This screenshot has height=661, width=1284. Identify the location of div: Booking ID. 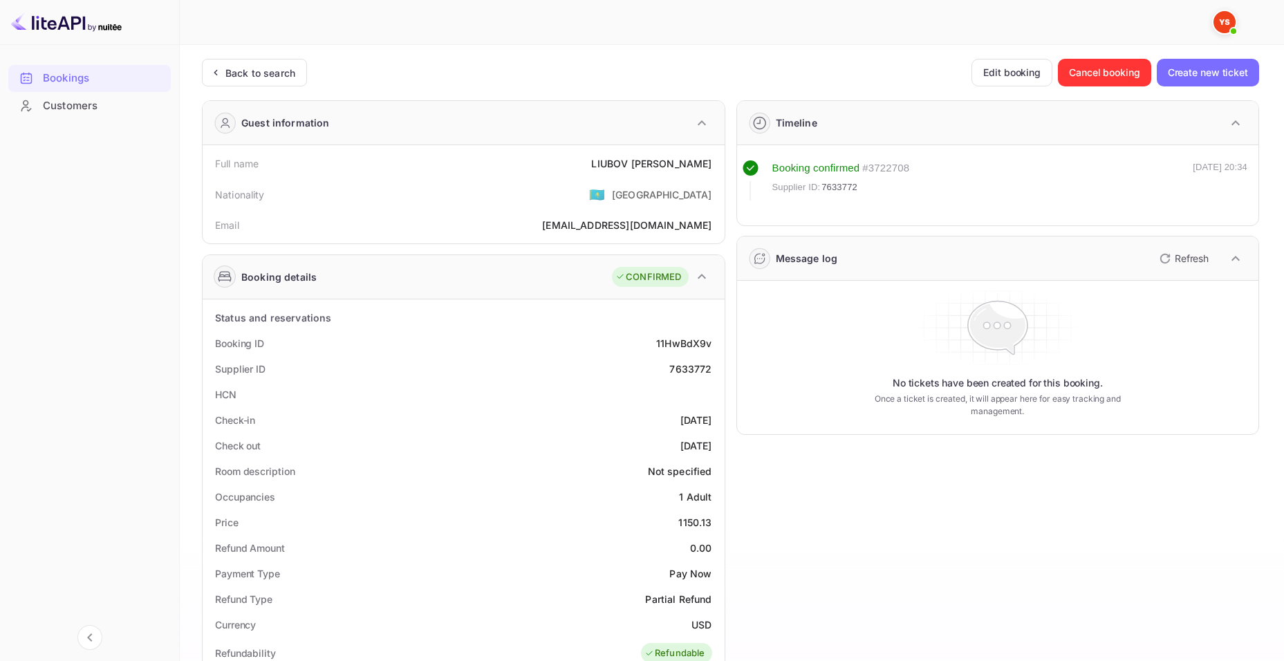
(239, 343).